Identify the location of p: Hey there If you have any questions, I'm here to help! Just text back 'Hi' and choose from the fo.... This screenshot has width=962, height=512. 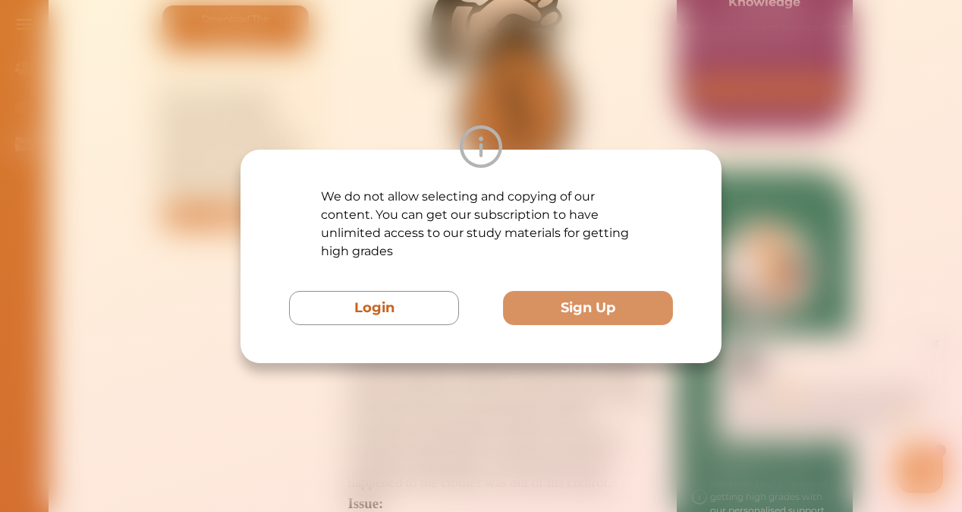
(233, 74).